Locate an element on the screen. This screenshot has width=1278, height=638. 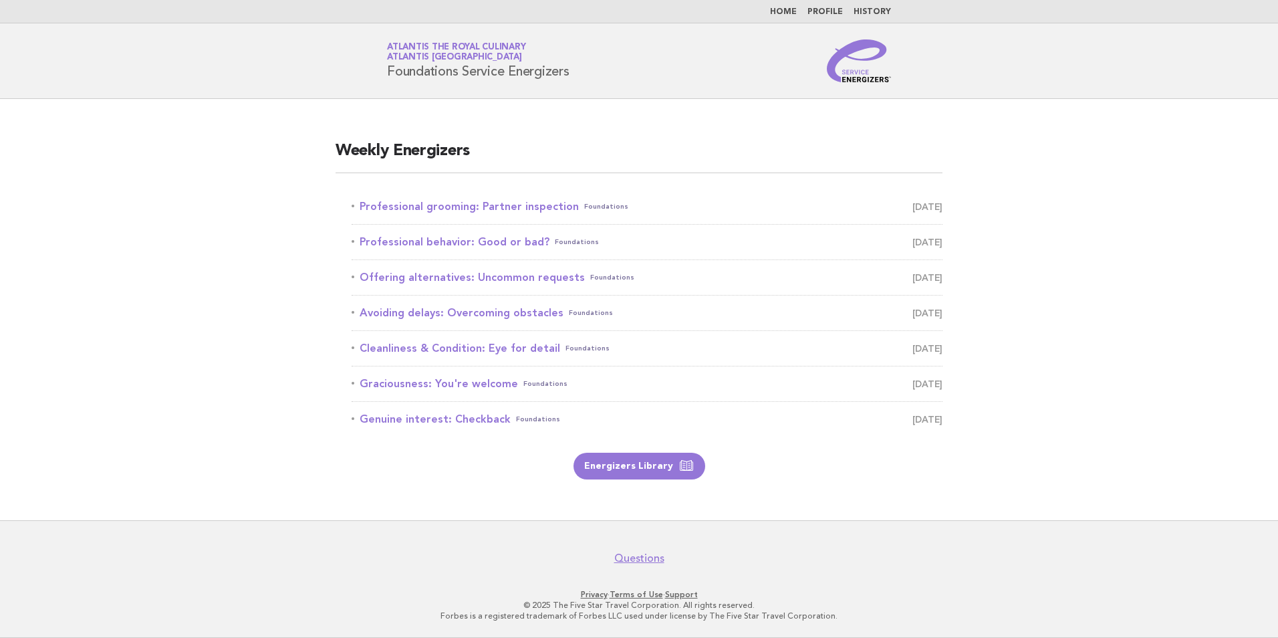
a: Questions is located at coordinates (639, 558).